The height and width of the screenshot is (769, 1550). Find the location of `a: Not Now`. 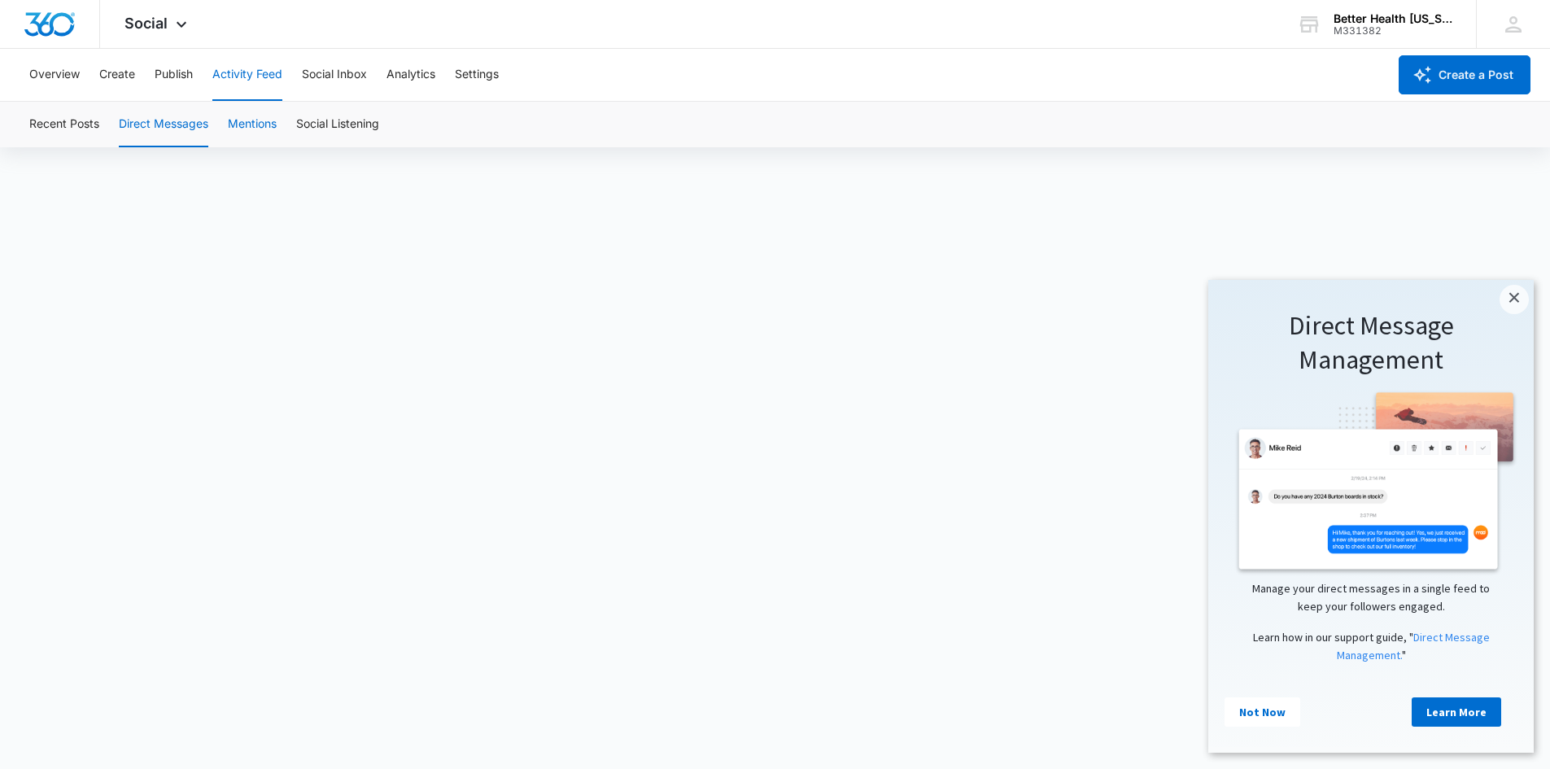

a: Not Now is located at coordinates (54, 432).